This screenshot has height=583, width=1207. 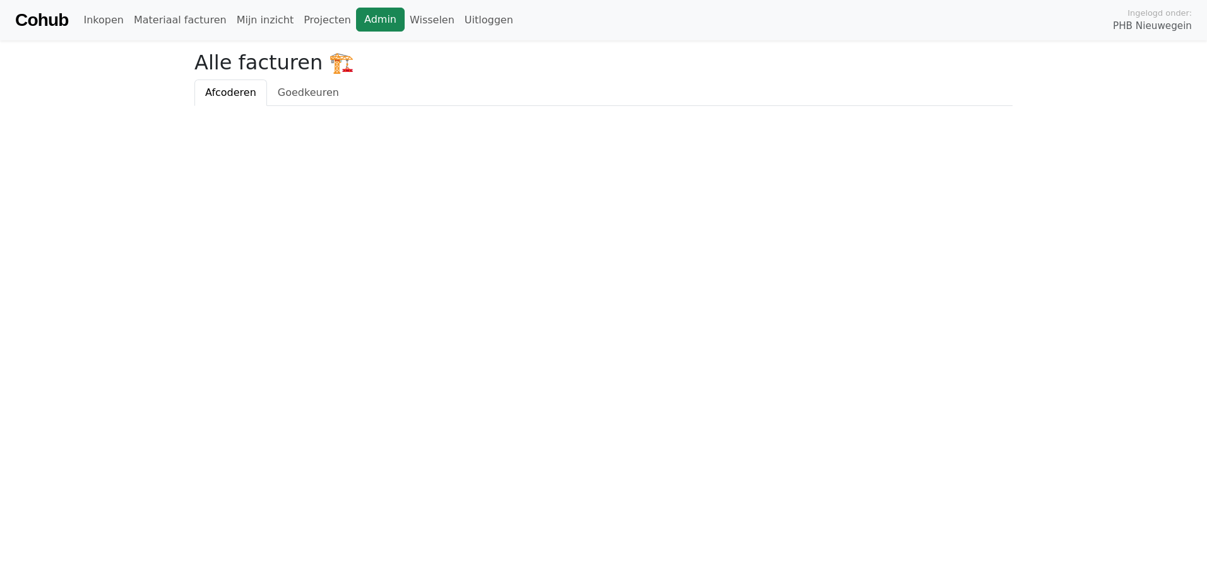 What do you see at coordinates (230, 93) in the screenshot?
I see `a: Afcoderen` at bounding box center [230, 93].